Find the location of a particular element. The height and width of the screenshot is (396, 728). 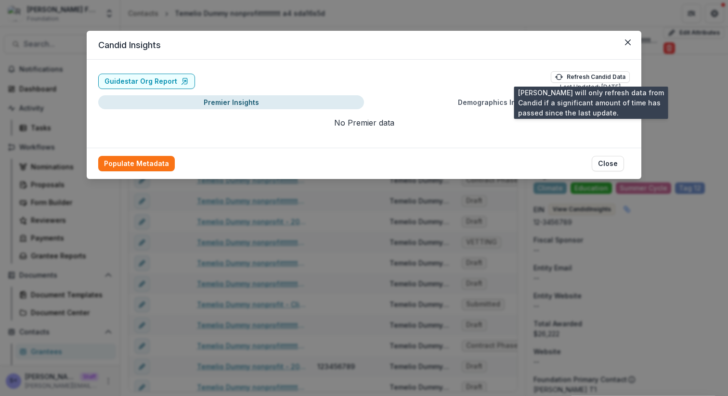

header: Candid Insights is located at coordinates (364, 45).